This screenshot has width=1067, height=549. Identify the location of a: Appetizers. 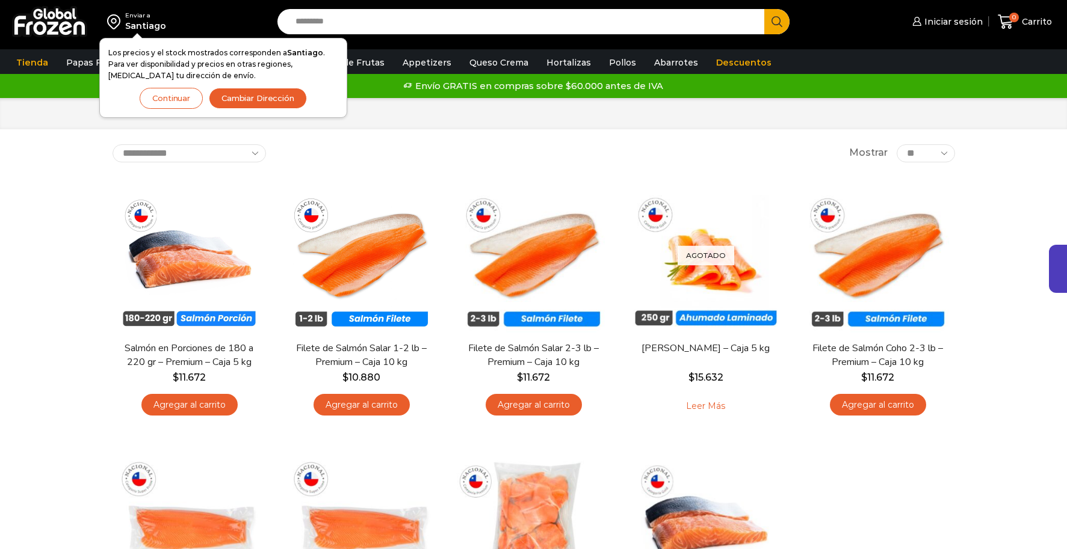
(427, 63).